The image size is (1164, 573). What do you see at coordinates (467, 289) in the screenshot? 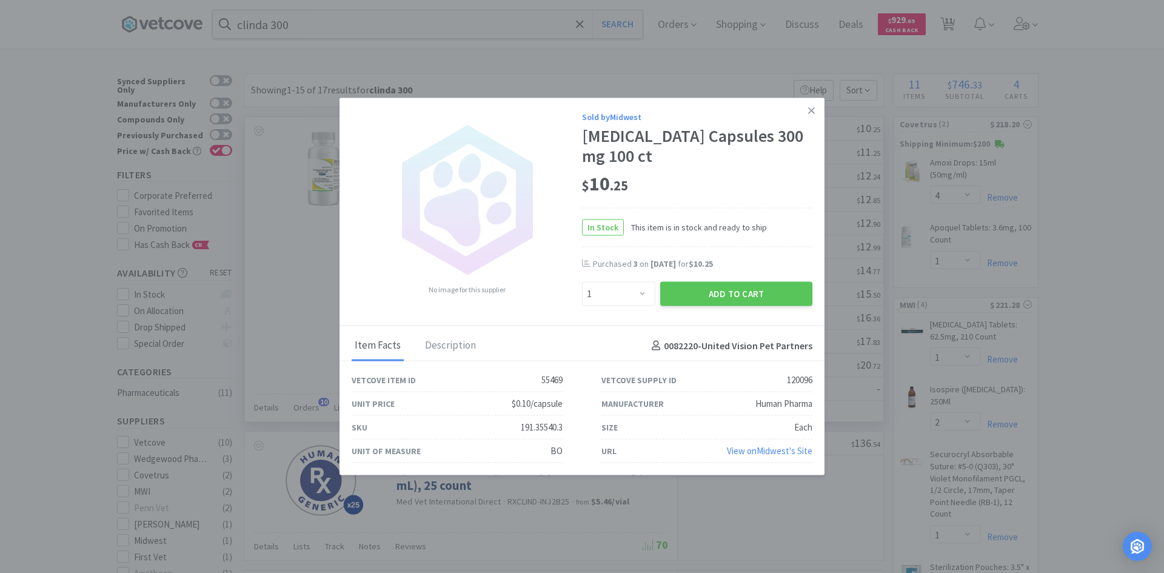
I see `span: No image for this supplier` at bounding box center [467, 289].